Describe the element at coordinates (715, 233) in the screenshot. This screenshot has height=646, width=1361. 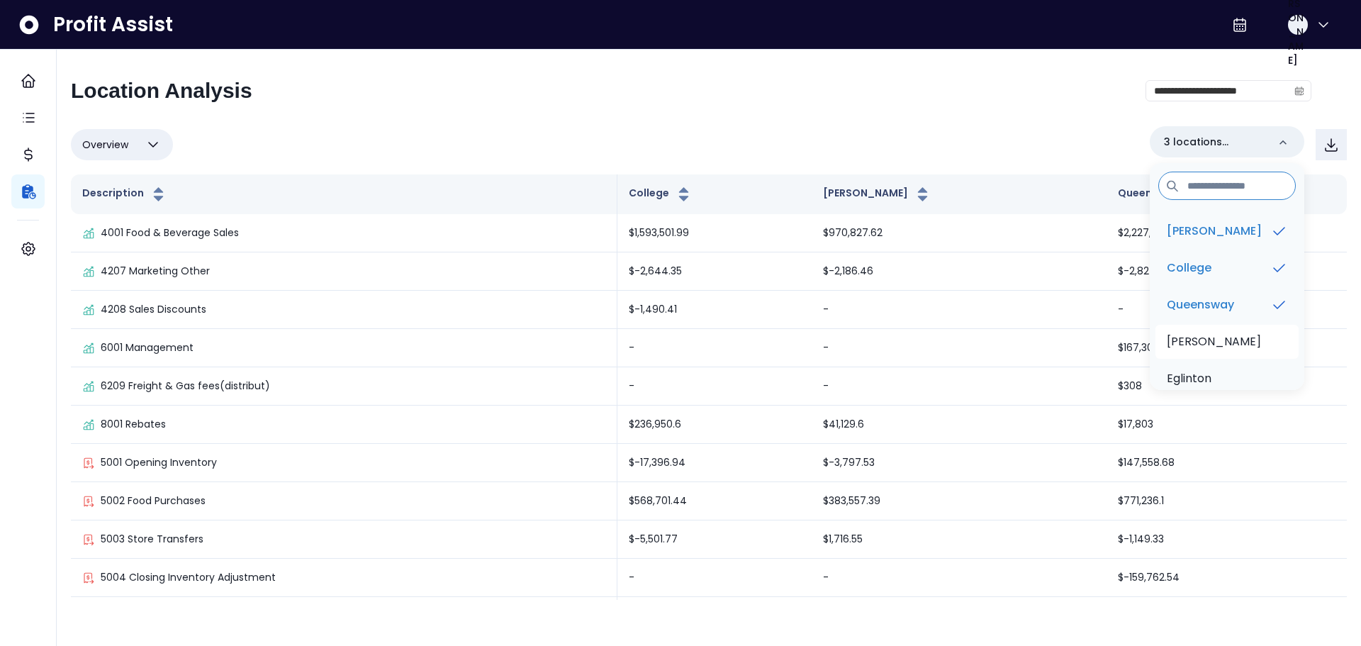
I see `td: $1,593,501.99` at that location.